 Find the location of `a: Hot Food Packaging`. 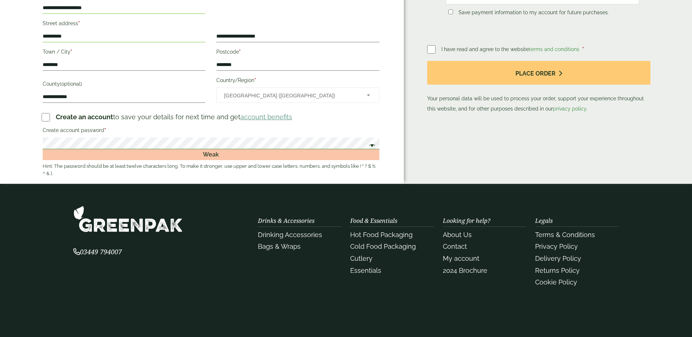

a: Hot Food Packaging is located at coordinates (381, 235).